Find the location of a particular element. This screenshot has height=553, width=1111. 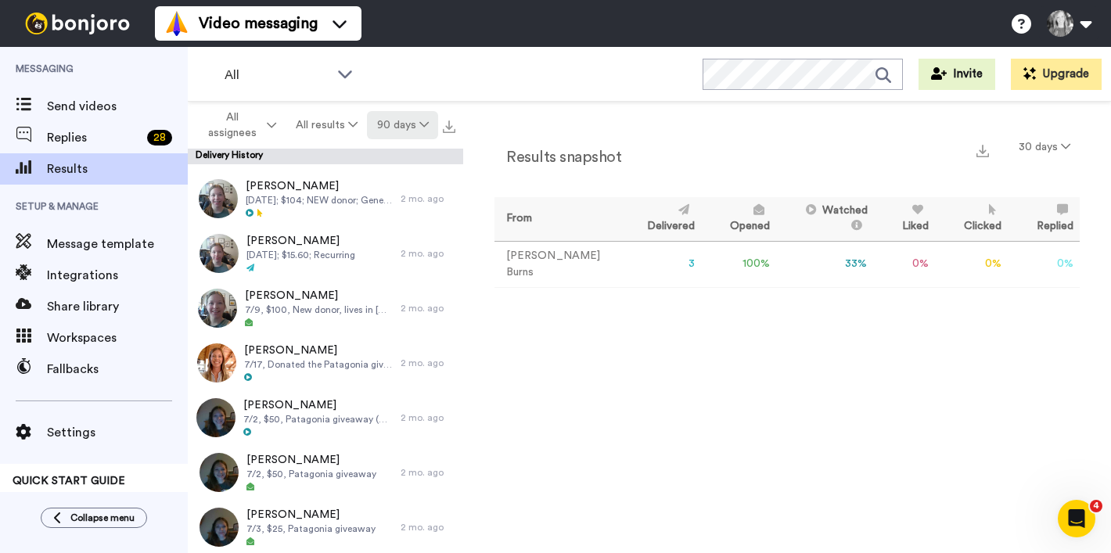

a: Invite is located at coordinates (957, 74).